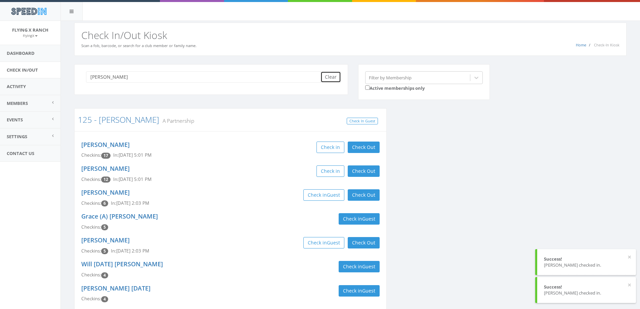 This screenshot has width=640, height=309. I want to click on label: Active memberships only, so click(395, 88).